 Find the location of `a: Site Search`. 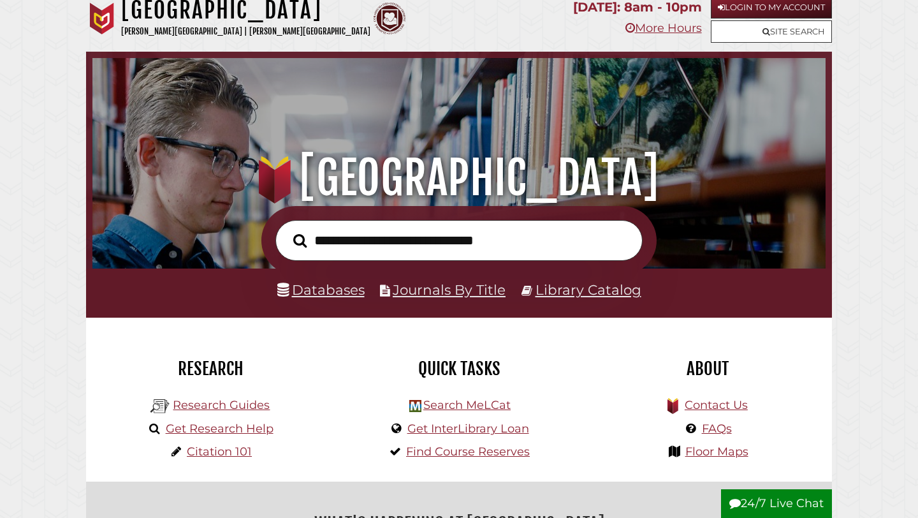

a: Site Search is located at coordinates (772, 31).